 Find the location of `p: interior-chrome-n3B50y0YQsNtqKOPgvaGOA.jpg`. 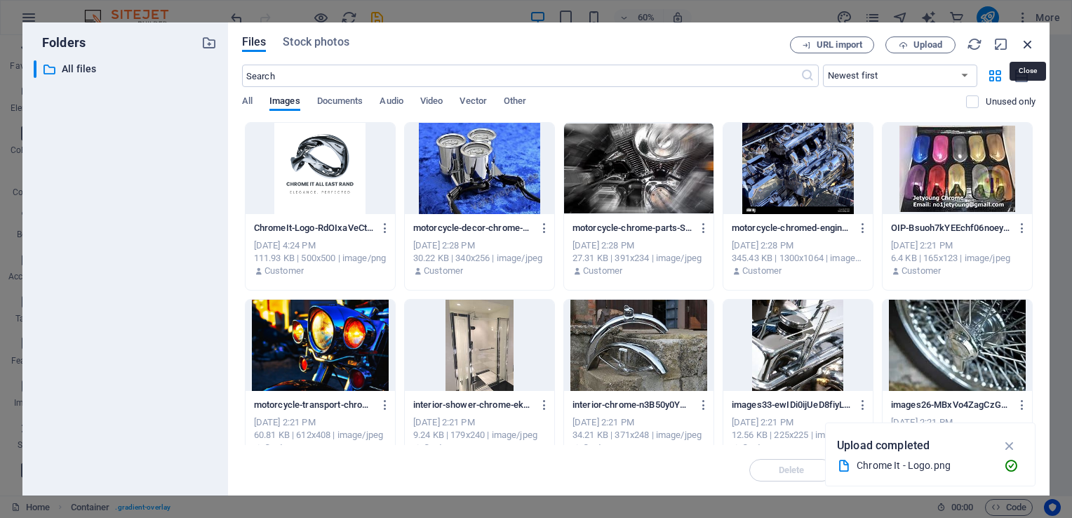

p: interior-chrome-n3B50y0YQsNtqKOPgvaGOA.jpg is located at coordinates (632, 405).